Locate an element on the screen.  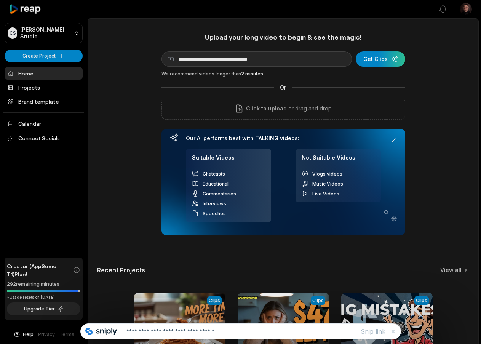
button: Create Project is located at coordinates (43, 56).